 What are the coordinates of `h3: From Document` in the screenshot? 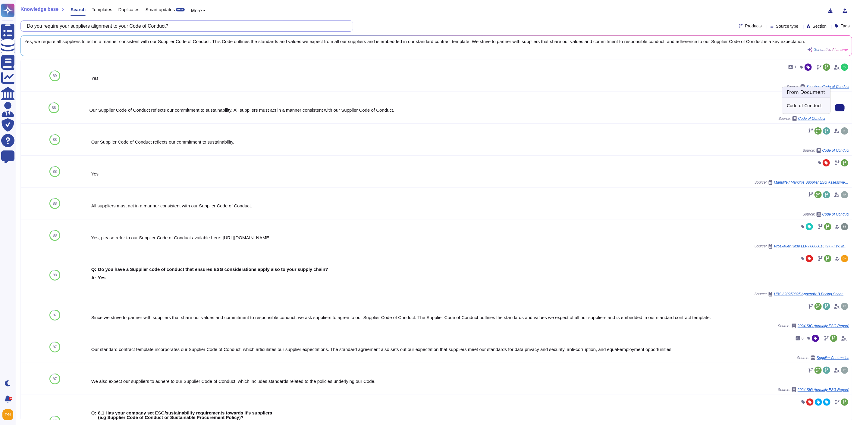 It's located at (806, 92).